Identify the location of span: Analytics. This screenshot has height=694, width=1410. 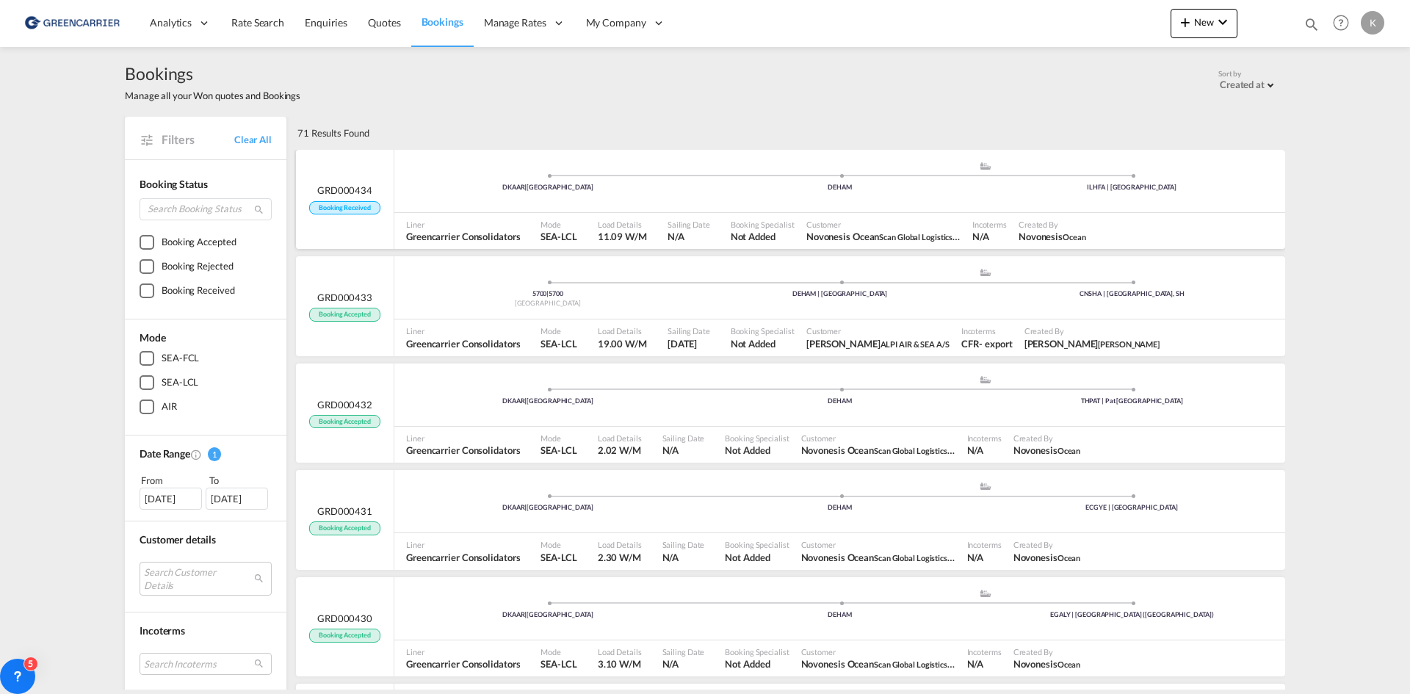
(170, 23).